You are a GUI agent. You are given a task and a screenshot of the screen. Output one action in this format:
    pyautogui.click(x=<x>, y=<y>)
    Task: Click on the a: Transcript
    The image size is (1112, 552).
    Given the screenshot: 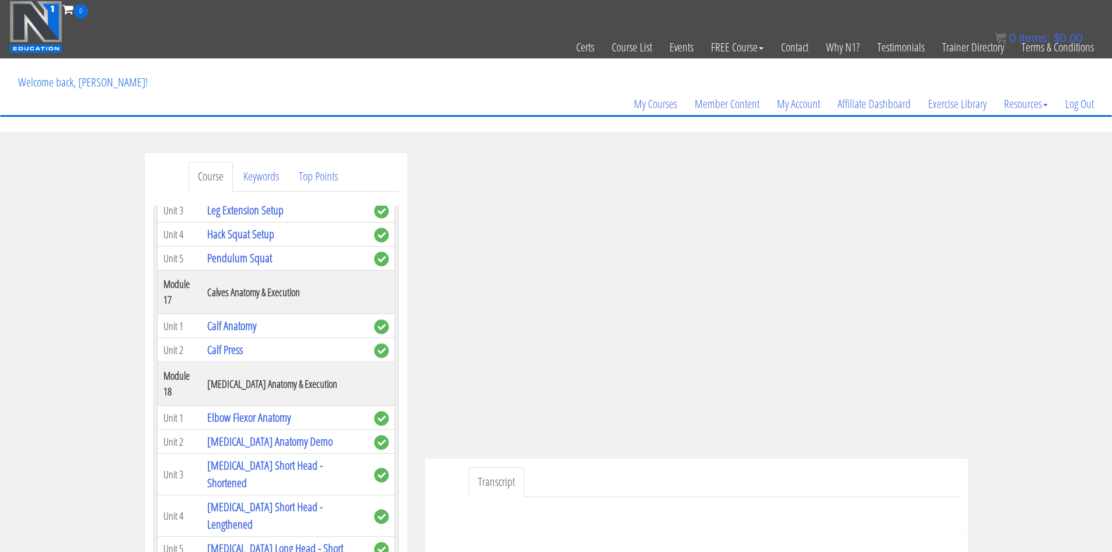 What is the action you would take?
    pyautogui.click(x=496, y=482)
    